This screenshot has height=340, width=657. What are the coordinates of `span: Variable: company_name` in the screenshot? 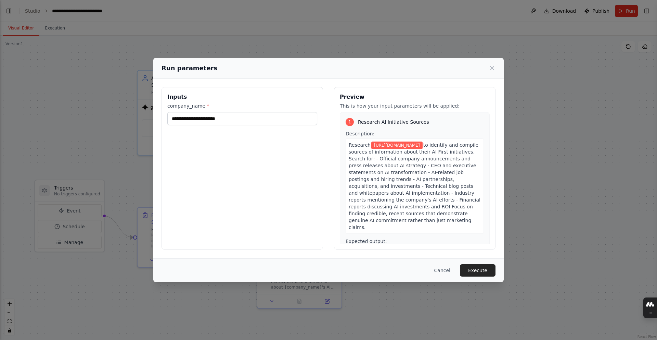 It's located at (397, 145).